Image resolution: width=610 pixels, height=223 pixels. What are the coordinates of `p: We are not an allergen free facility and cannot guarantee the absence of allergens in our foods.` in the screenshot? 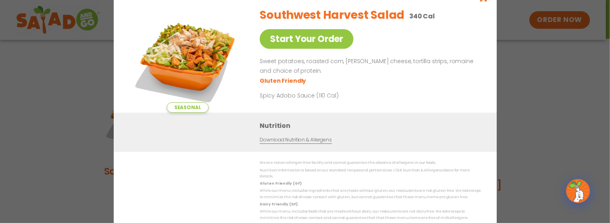 It's located at (370, 162).